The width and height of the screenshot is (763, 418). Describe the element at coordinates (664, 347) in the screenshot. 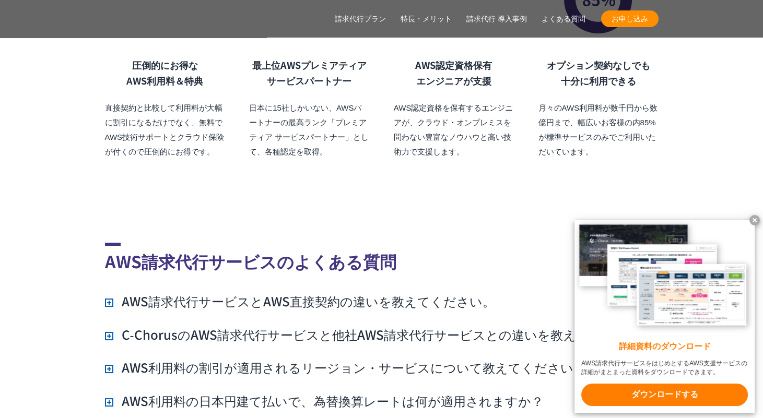

I see `x-t: 詳細資料のダウンロード` at that location.